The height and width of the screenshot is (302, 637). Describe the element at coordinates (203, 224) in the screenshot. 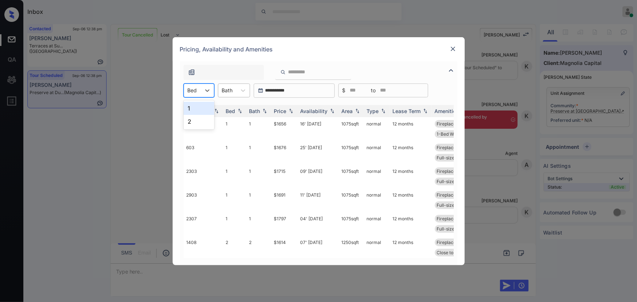

I see `td: 2307` at that location.